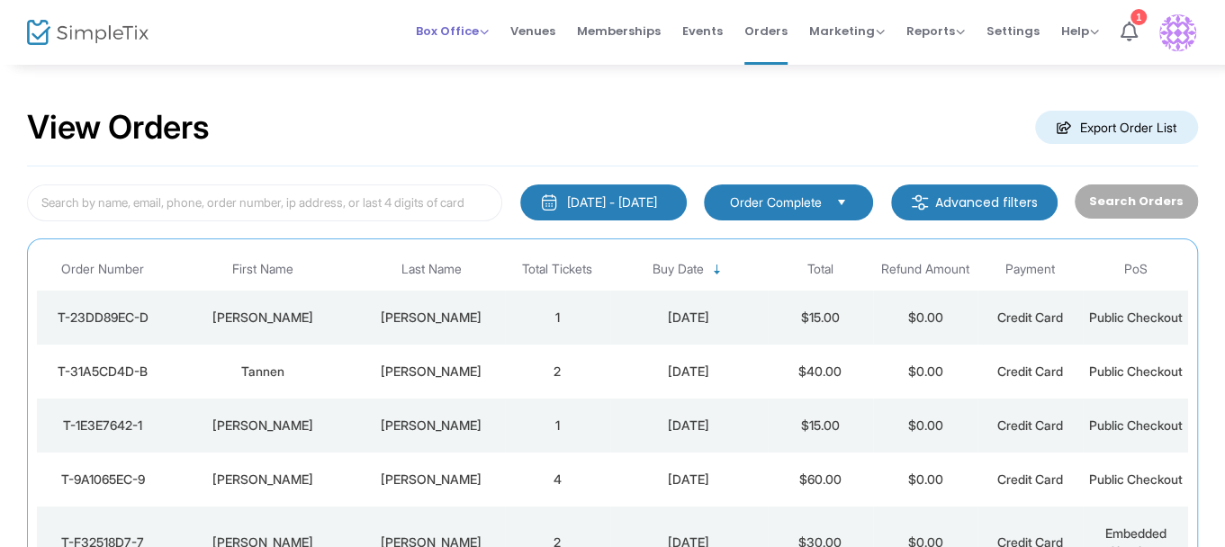 This screenshot has width=1225, height=547. I want to click on img: filter, so click(920, 203).